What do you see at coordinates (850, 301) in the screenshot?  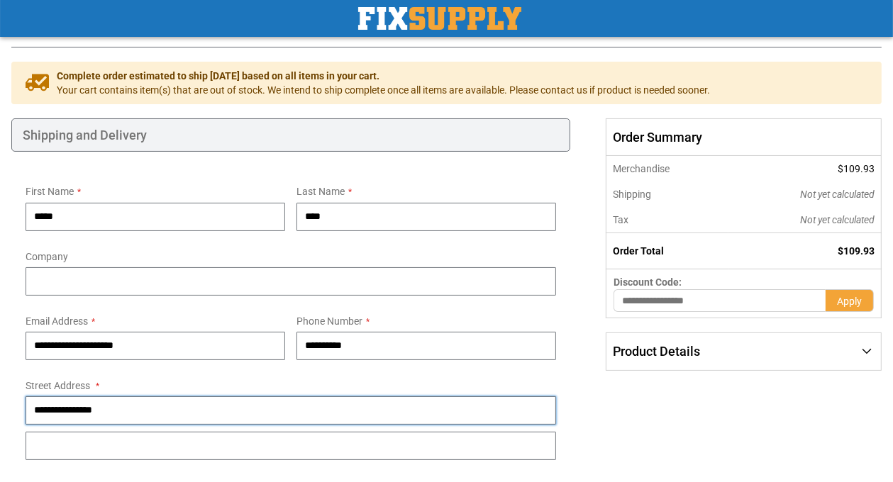 I see `button: Apply` at bounding box center [850, 301].